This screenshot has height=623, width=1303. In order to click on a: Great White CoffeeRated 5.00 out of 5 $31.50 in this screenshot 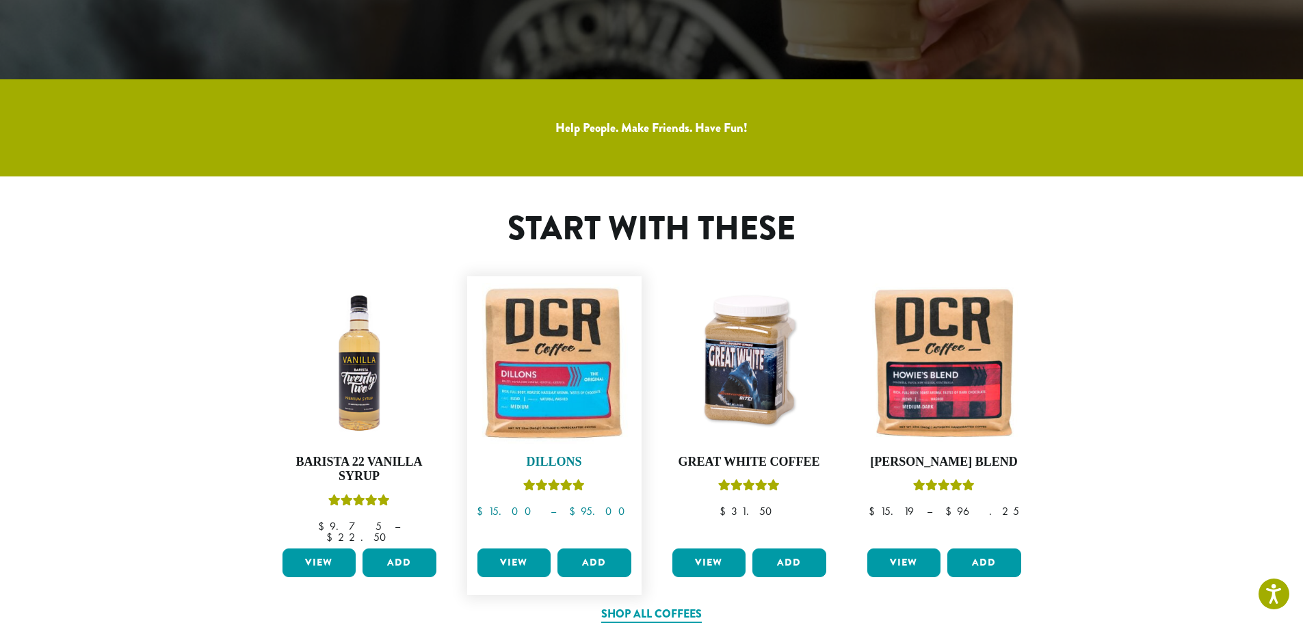, I will do `click(749, 413)`.